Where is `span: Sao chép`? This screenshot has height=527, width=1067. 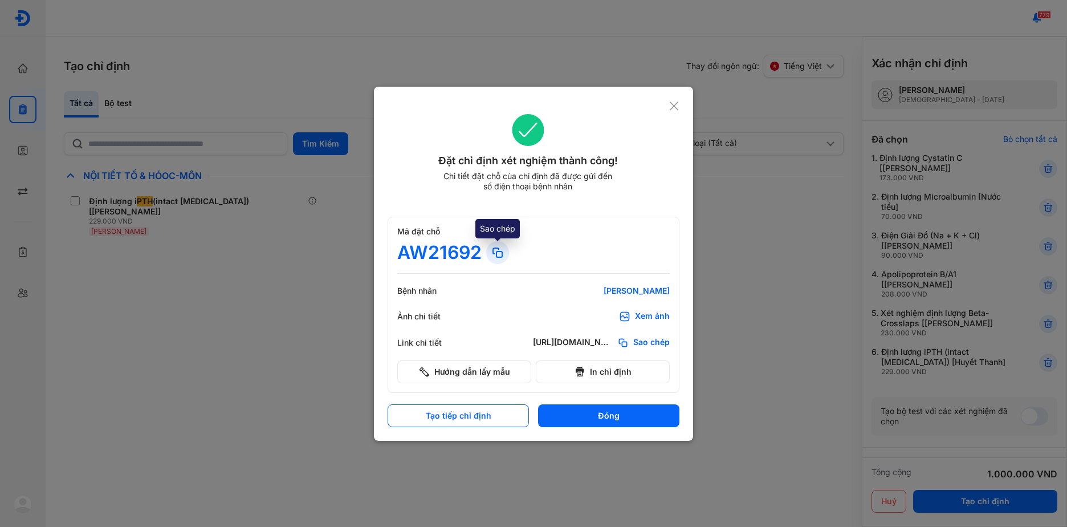
span: Sao chép is located at coordinates (652, 343).